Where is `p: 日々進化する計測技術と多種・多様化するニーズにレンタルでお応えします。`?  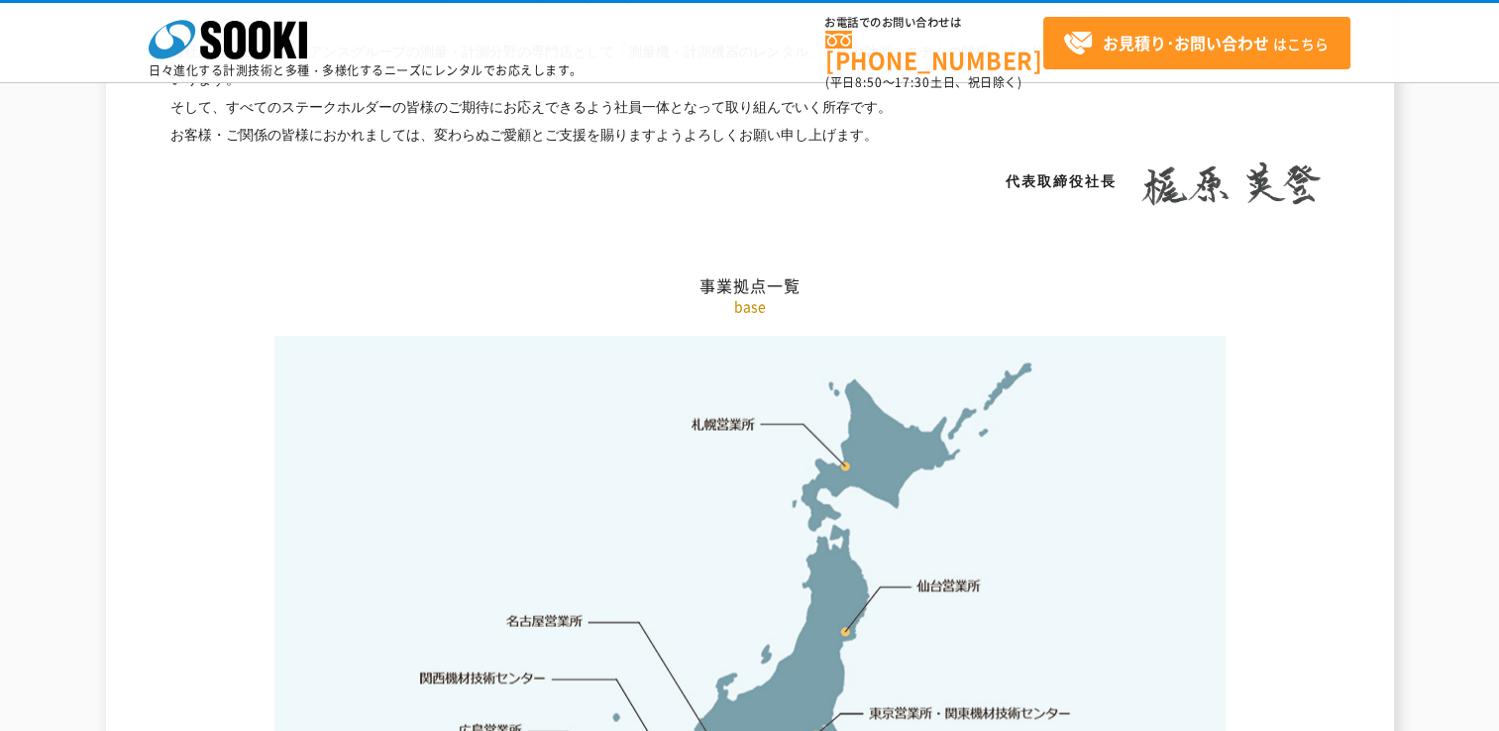 p: 日々進化する計測技術と多種・多様化するニーズにレンタルでお応えします。 is located at coordinates (366, 70).